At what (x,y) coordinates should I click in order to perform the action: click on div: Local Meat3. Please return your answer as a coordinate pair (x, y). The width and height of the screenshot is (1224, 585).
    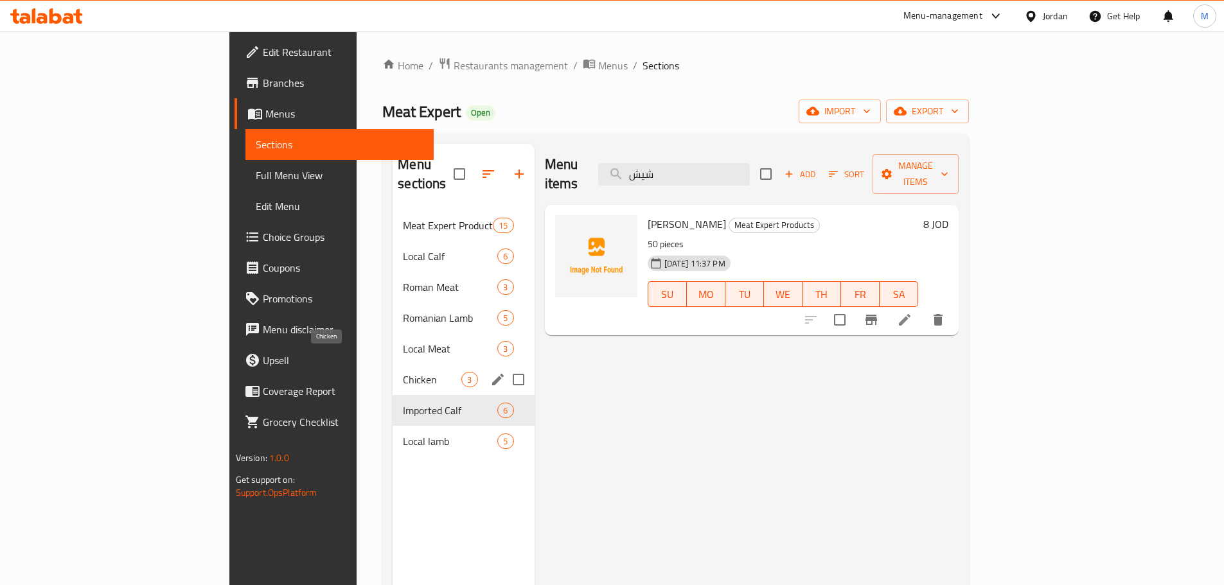
    Looking at the image, I should click on (463, 349).